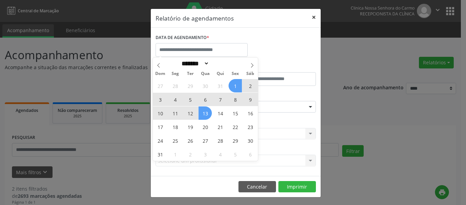 This screenshot has height=205, width=466. Describe the element at coordinates (297, 186) in the screenshot. I see `button: Imprimir` at that location.